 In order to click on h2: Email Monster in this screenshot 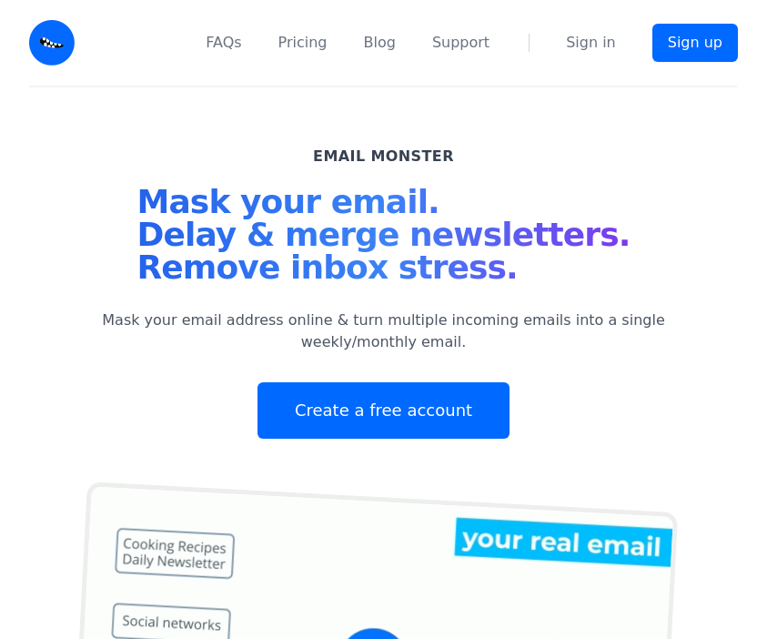, I will do `click(383, 156)`.